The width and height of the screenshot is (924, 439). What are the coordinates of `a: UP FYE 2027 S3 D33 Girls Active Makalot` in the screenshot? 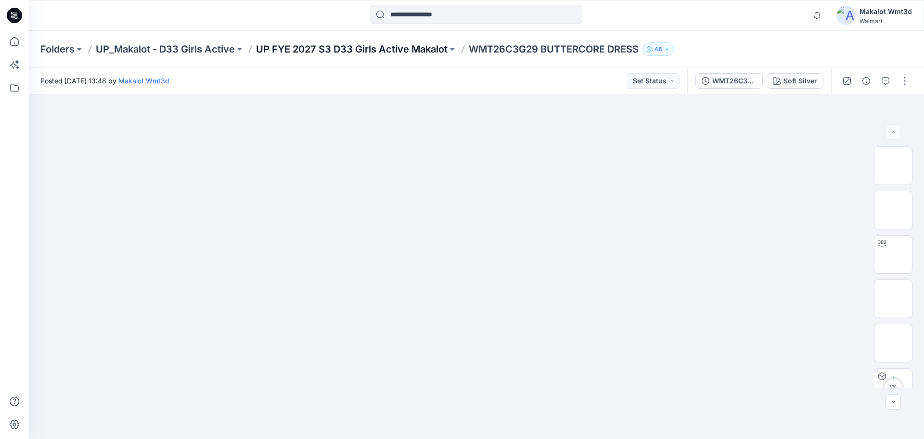 It's located at (352, 49).